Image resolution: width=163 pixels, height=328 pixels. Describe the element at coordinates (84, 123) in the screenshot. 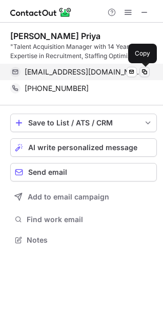

I see `button: save-profile-one-click` at that location.